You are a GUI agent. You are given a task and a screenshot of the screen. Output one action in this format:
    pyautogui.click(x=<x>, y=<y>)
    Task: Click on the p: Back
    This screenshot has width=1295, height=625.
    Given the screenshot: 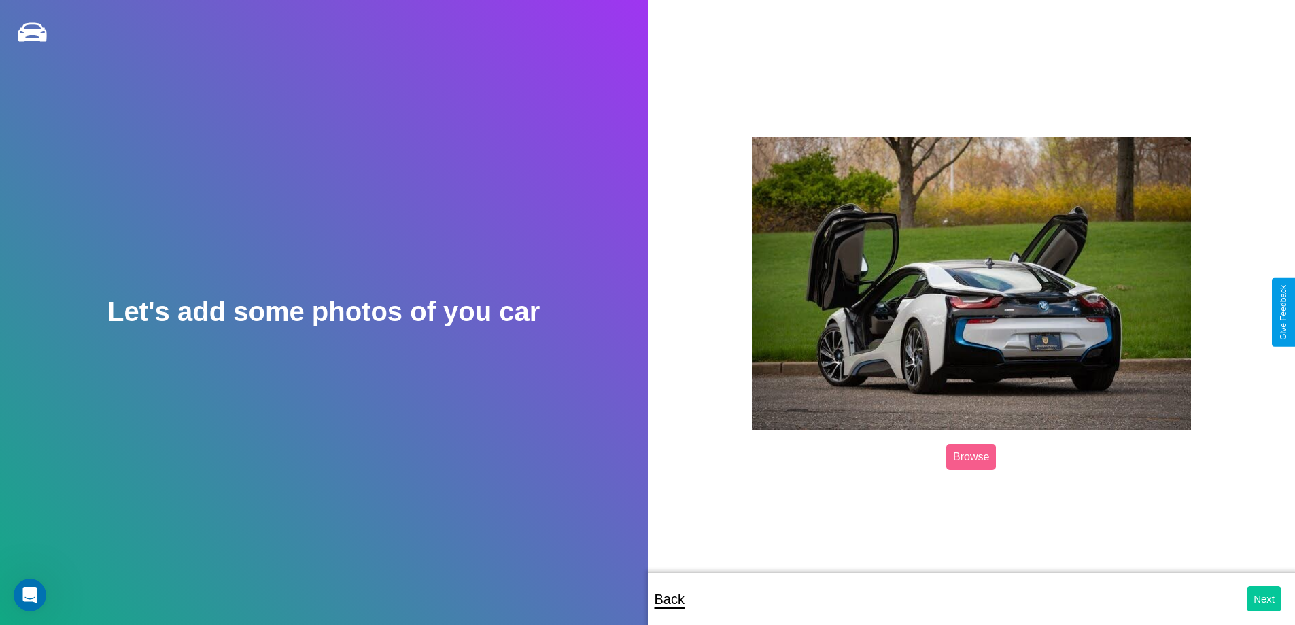 What is the action you would take?
    pyautogui.click(x=669, y=599)
    